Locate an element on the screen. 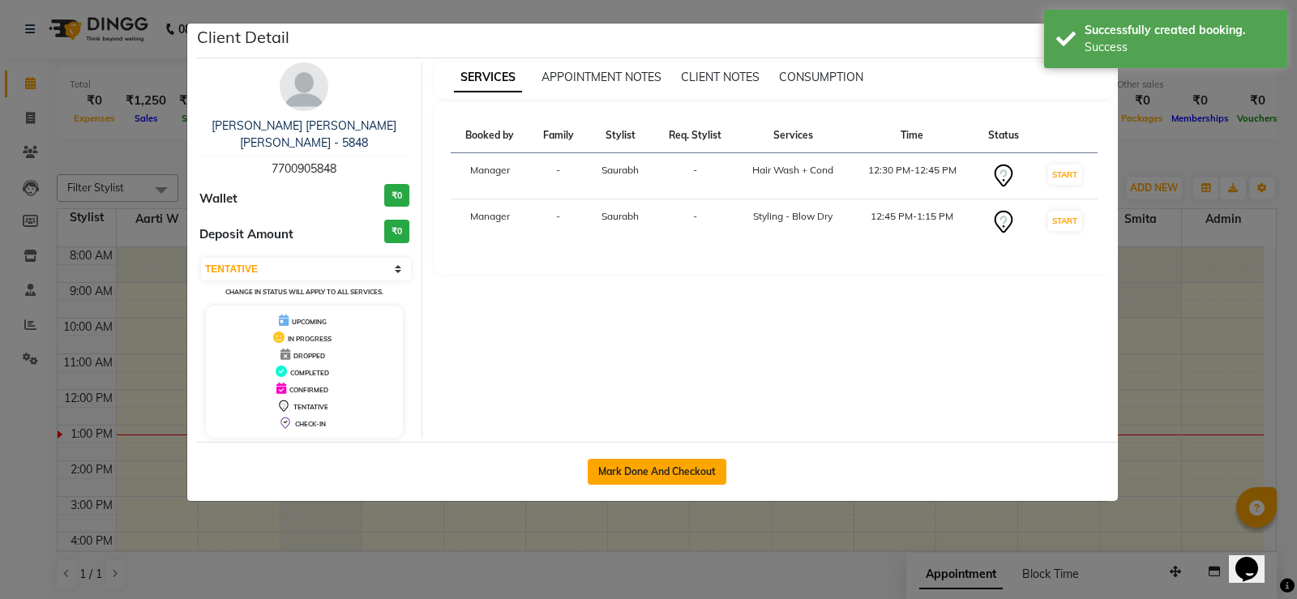  span: UPCOMING is located at coordinates (309, 322).